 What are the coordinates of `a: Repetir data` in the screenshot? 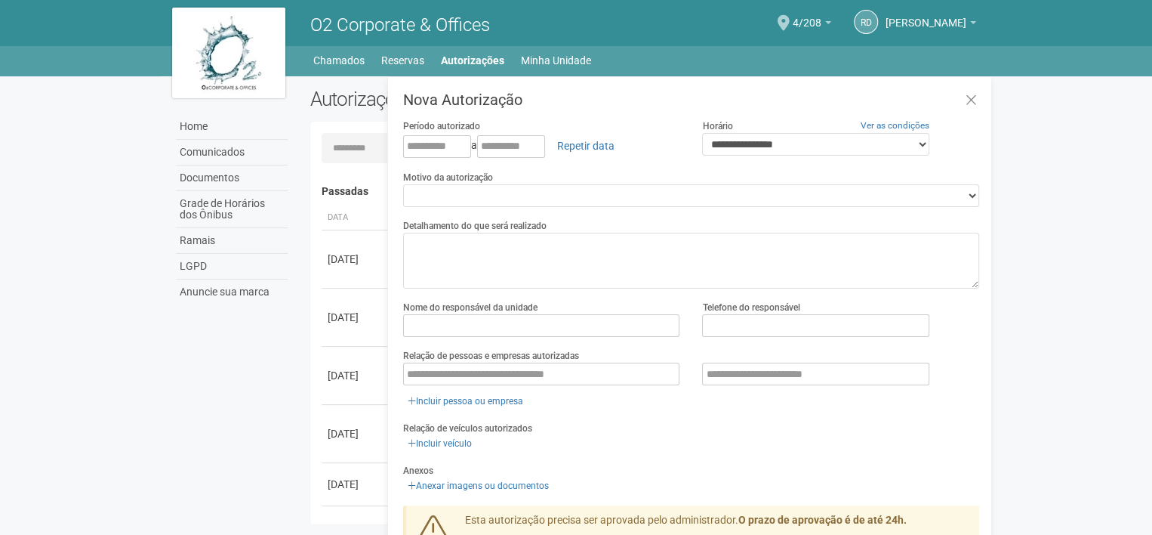 It's located at (586, 146).